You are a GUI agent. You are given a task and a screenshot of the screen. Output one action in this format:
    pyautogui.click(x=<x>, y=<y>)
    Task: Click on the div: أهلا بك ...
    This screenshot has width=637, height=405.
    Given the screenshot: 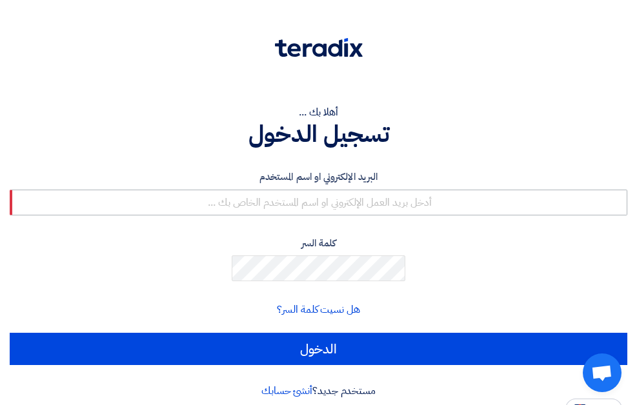 What is the action you would take?
    pyautogui.click(x=318, y=112)
    